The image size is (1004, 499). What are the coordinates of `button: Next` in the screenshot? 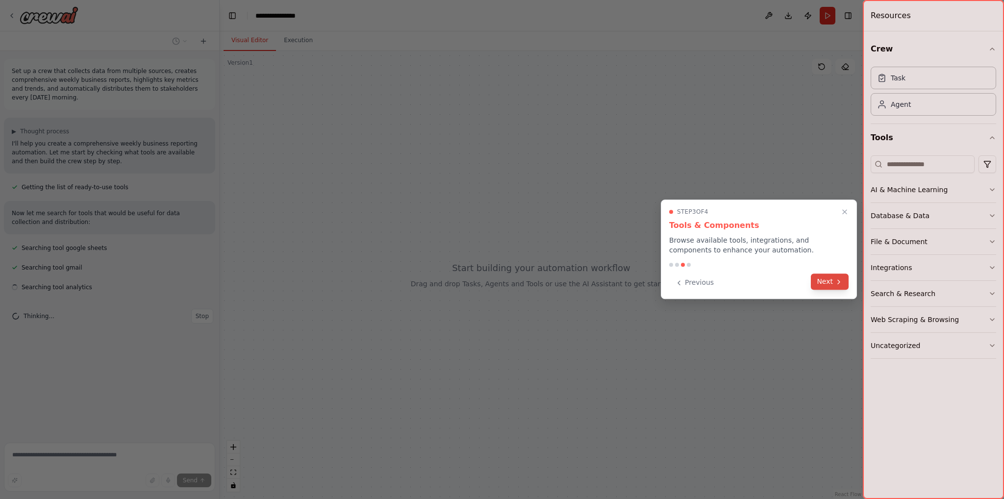 It's located at (830, 281).